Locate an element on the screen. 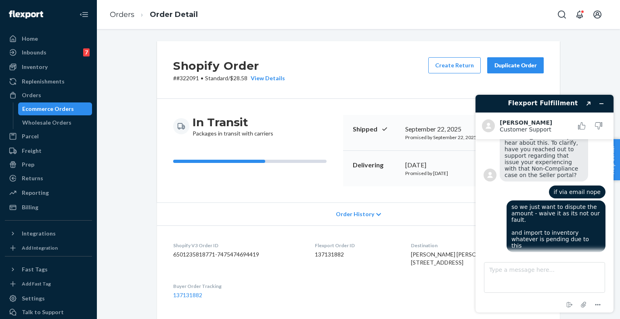 This screenshot has height=319, width=620. button: Open notifications is located at coordinates (579, 15).